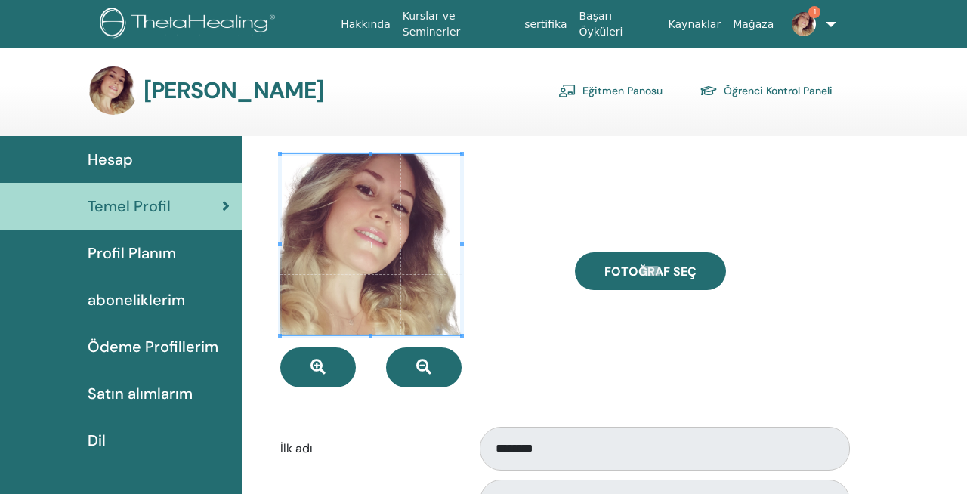  I want to click on input: Fotoğraf seç, so click(651, 271).